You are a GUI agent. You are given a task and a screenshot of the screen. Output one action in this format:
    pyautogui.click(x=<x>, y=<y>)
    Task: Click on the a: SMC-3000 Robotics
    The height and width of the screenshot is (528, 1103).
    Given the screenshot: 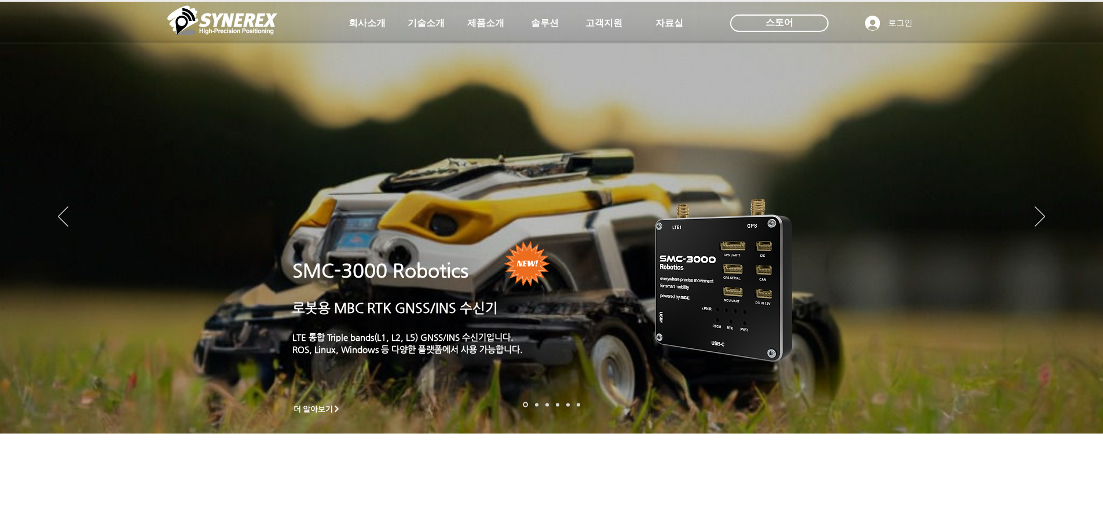 What is the action you would take?
    pyautogui.click(x=380, y=270)
    